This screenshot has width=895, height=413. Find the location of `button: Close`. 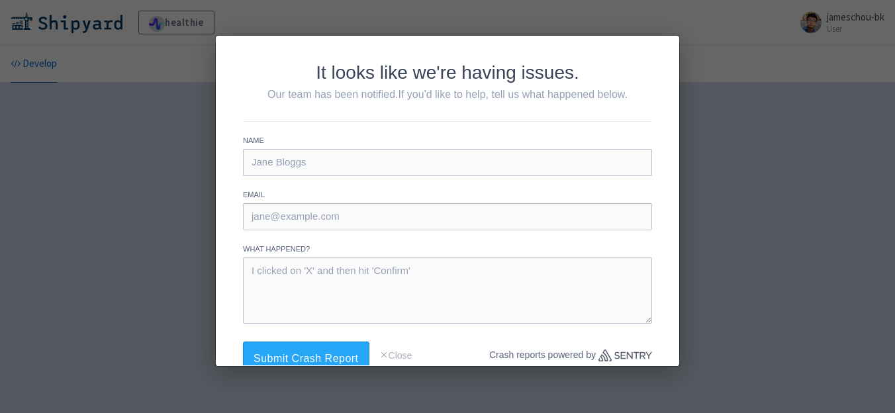

button: Close is located at coordinates (396, 355).